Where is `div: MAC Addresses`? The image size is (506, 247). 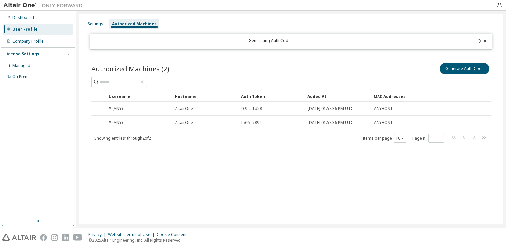
div: MAC Addresses is located at coordinates (397, 96).